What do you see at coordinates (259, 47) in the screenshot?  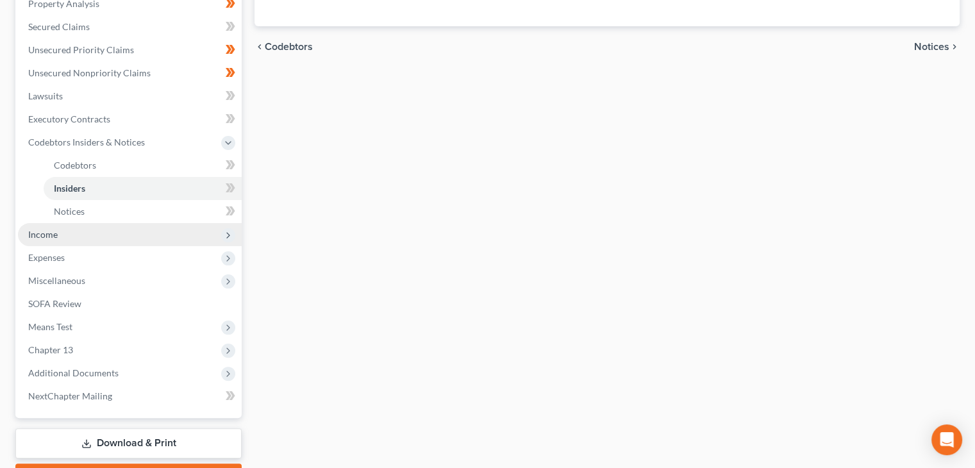 I see `i: chevron_left` at bounding box center [259, 47].